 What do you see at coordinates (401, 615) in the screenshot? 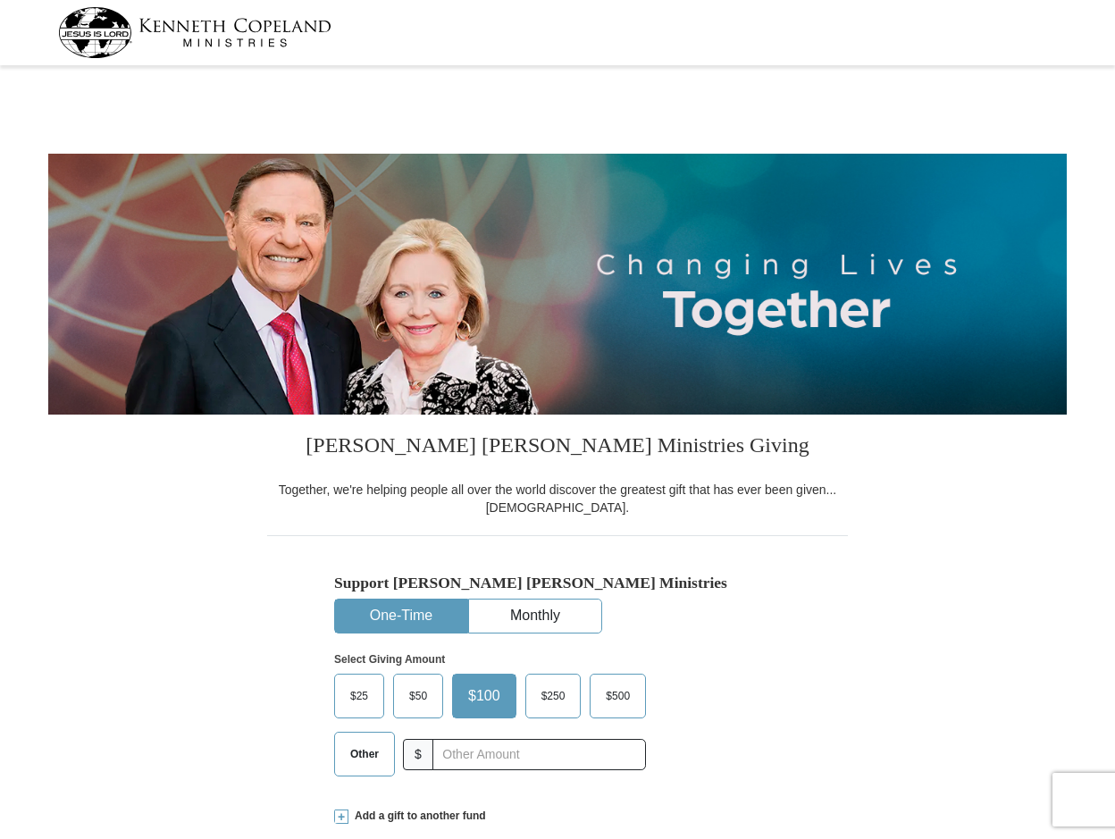
I see `button: One-Time` at bounding box center [401, 615].